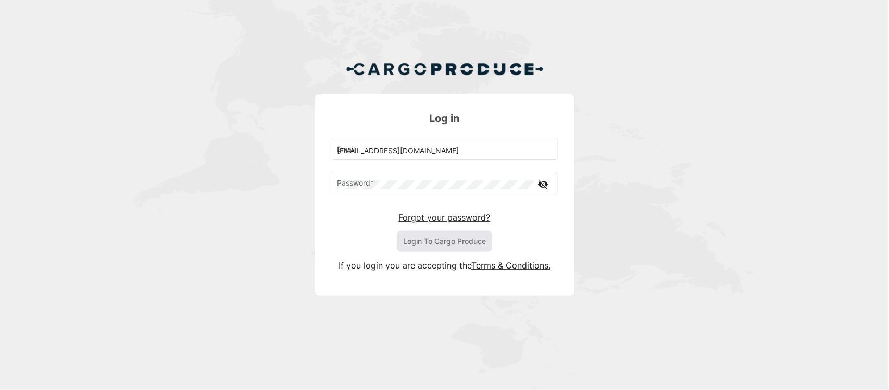 The width and height of the screenshot is (889, 390). What do you see at coordinates (511, 265) in the screenshot?
I see `a: Terms & Conditions.` at bounding box center [511, 265].